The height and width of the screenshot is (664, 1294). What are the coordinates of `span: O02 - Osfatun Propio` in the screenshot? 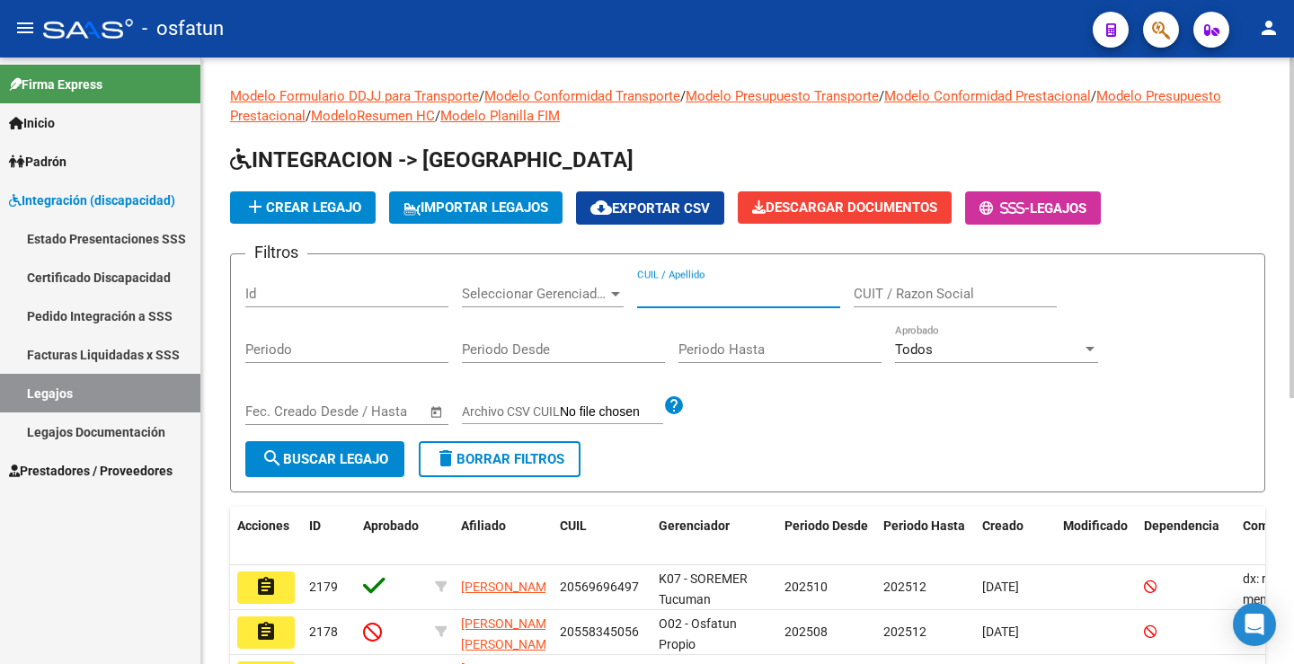 It's located at (697, 633).